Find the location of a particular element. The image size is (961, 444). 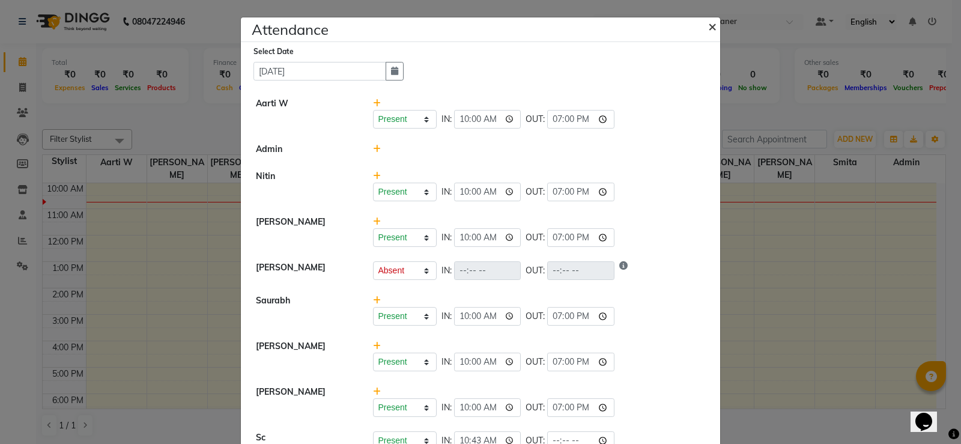

div: Aarti W is located at coordinates (305, 113).